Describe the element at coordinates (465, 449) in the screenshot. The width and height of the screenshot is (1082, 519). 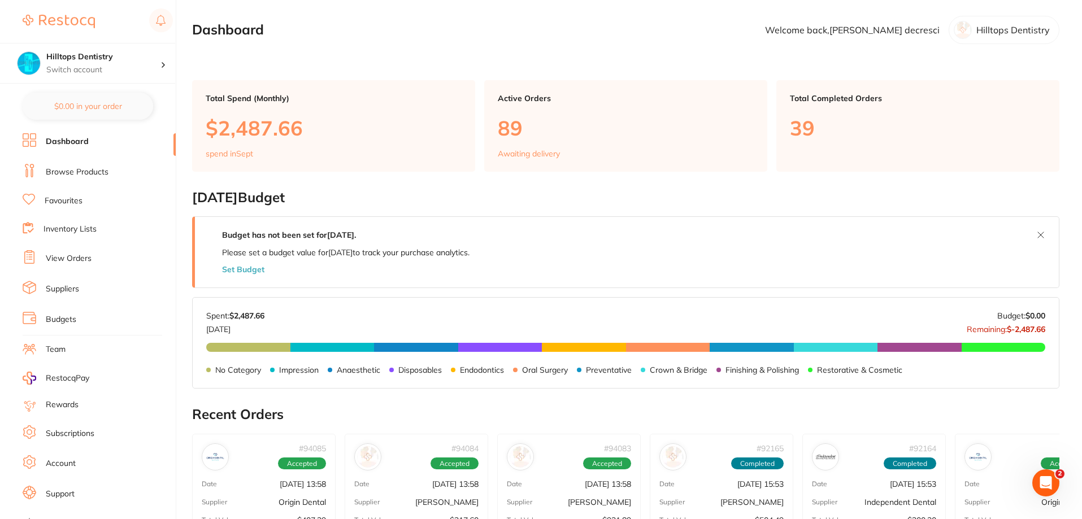
I see `p: # 94084` at that location.